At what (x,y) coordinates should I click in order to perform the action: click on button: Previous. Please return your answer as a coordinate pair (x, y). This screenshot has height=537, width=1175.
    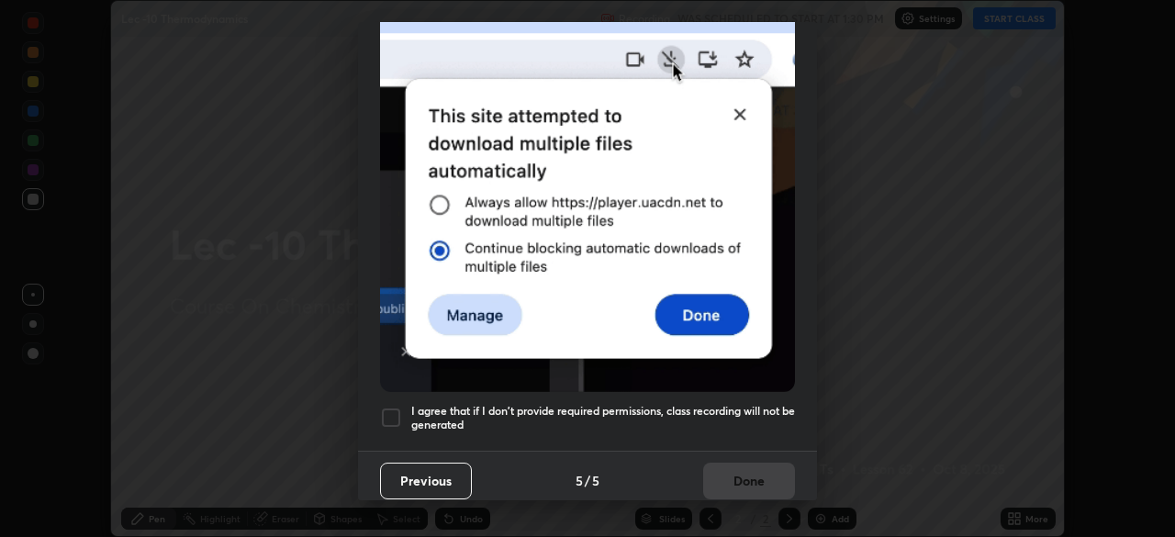
    Looking at the image, I should click on (426, 481).